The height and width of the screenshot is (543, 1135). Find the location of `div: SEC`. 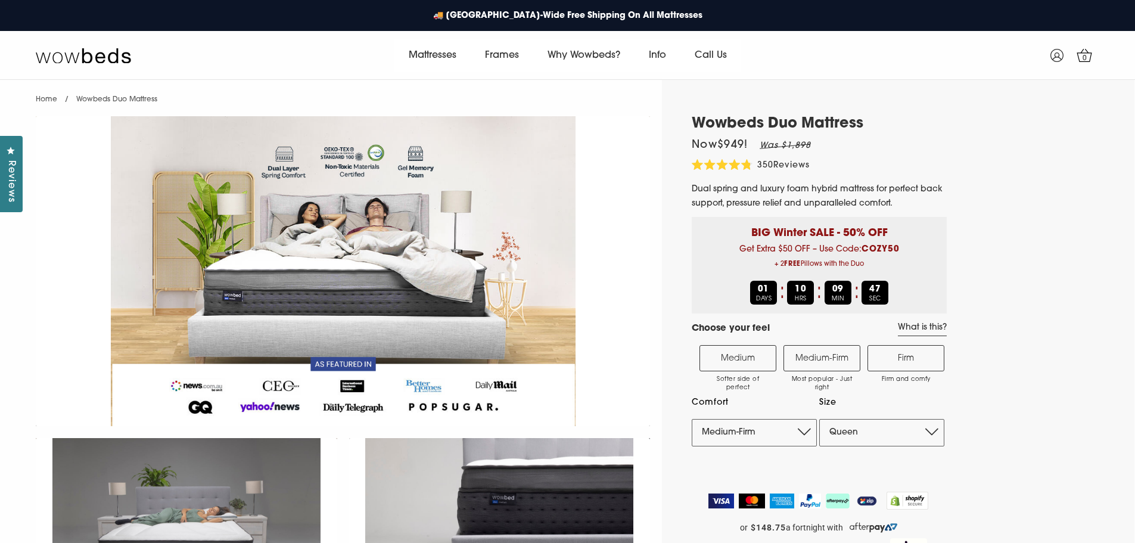

div: SEC is located at coordinates (875, 293).